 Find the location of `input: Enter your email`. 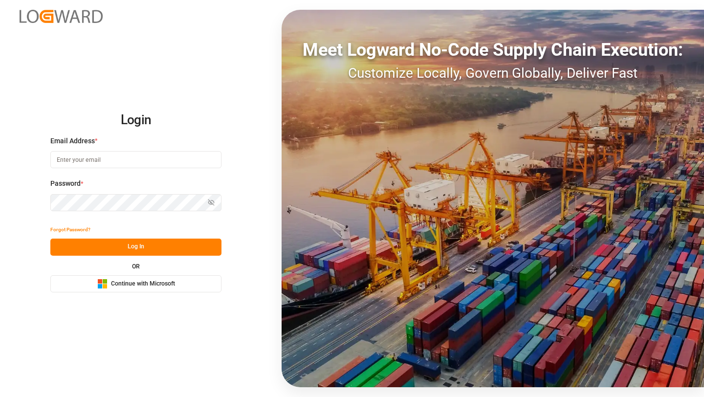

input: Enter your email is located at coordinates (136, 159).